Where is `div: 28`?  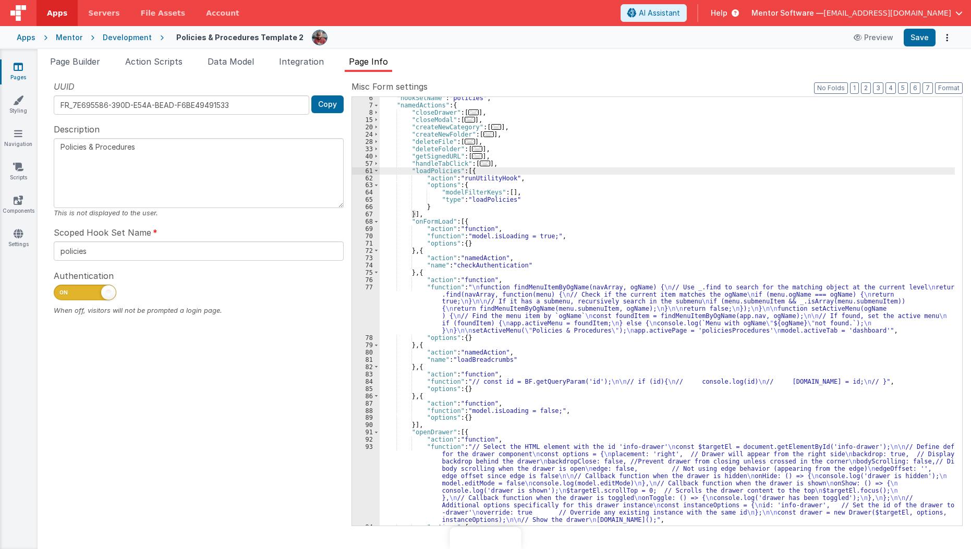 div: 28 is located at coordinates (366, 142).